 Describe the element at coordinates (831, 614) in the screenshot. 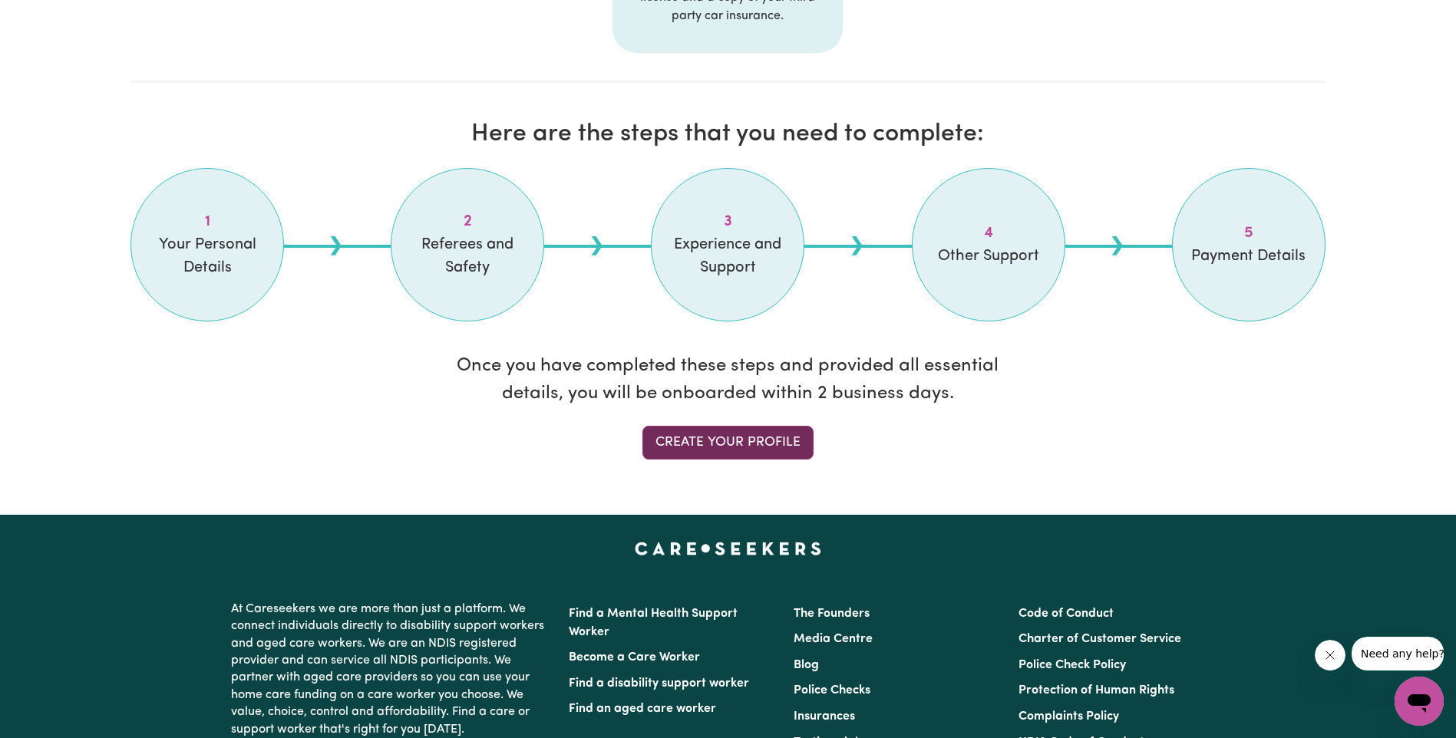

I see `a: The Founders` at that location.